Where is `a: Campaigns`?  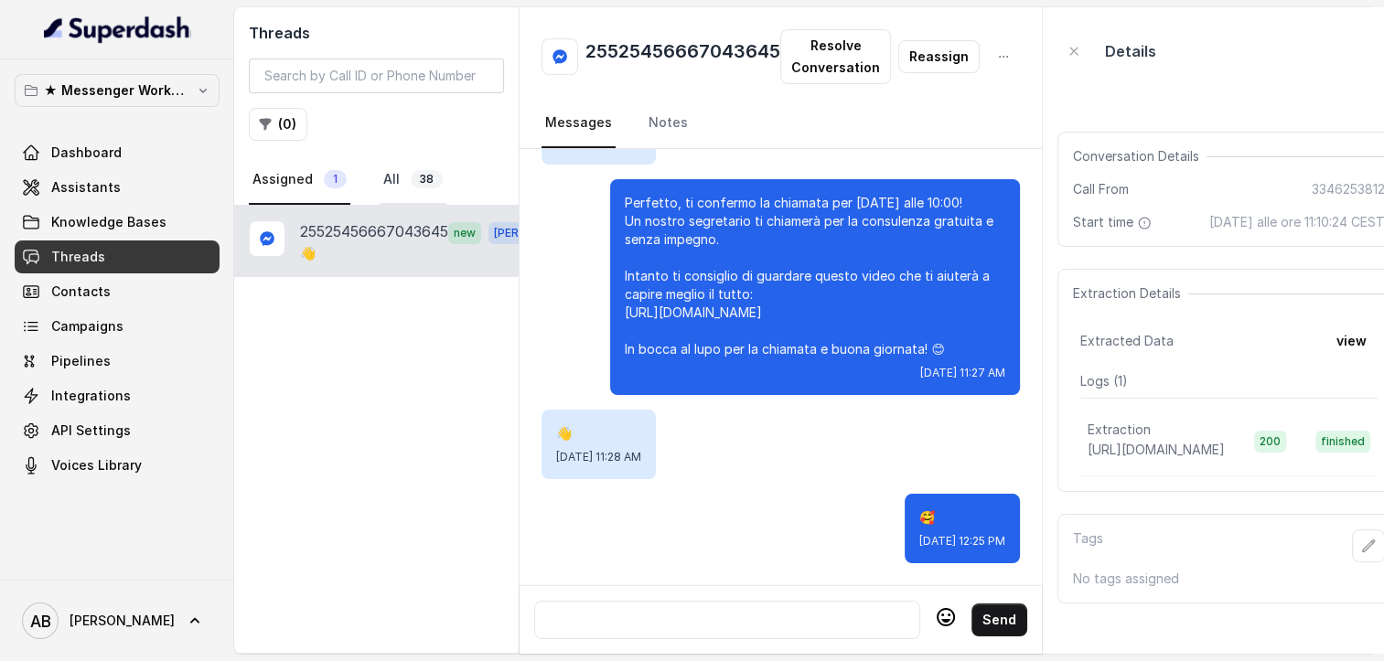
a: Campaigns is located at coordinates (117, 327).